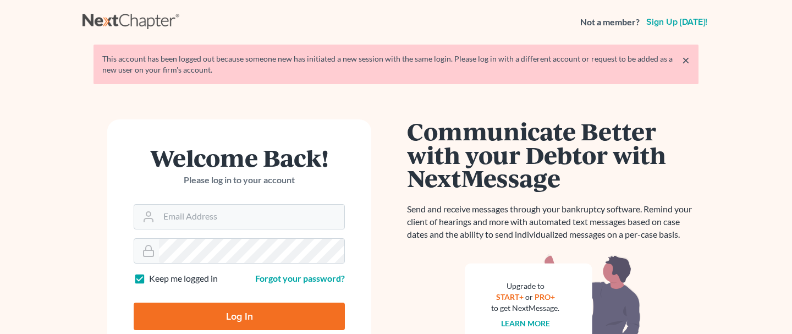 The height and width of the screenshot is (334, 792). I want to click on a: PRO+, so click(544, 296).